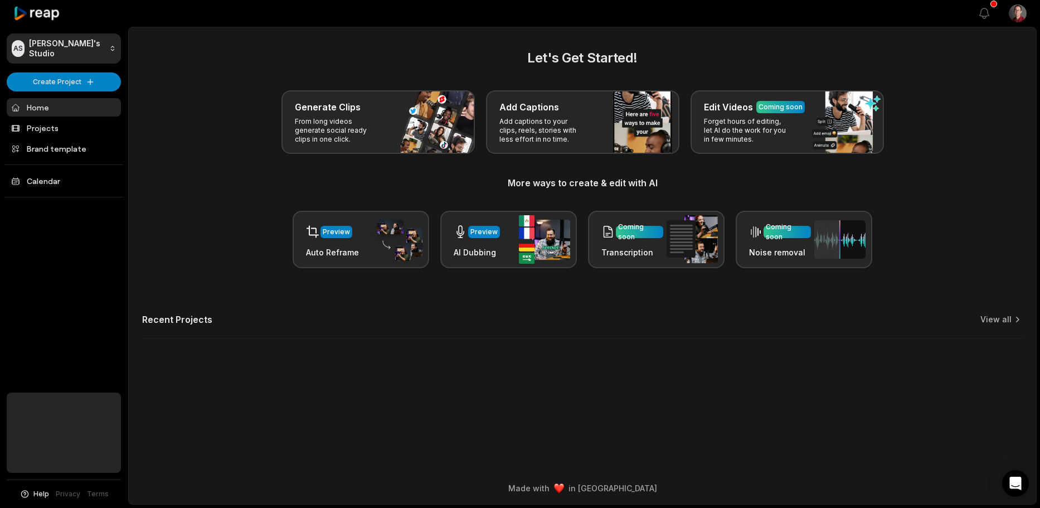  What do you see at coordinates (332, 252) in the screenshot?
I see `h3: Auto Reframe` at bounding box center [332, 252].